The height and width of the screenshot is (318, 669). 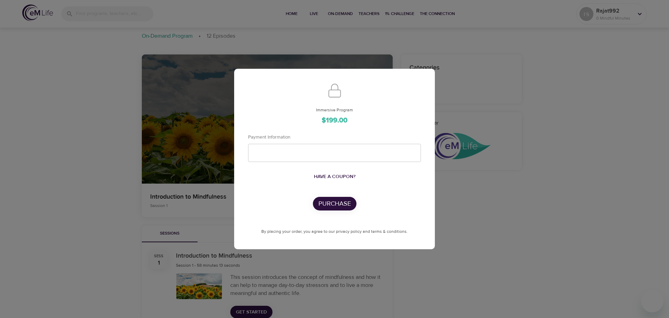 What do you see at coordinates (335, 120) in the screenshot?
I see `h3: $199.00` at bounding box center [335, 120].